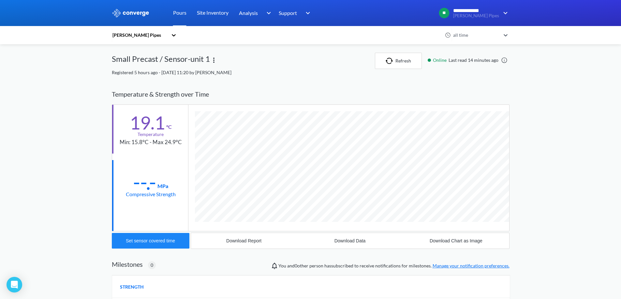 The image size is (621, 299). What do you see at coordinates (476, 35) in the screenshot?
I see `div: all time` at bounding box center [476, 35].